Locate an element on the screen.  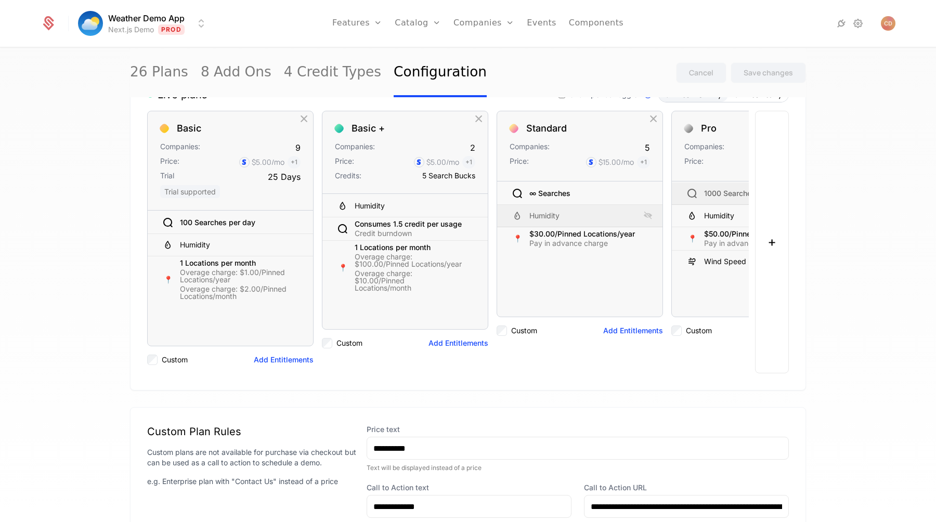
div: Credits: is located at coordinates (348, 176).